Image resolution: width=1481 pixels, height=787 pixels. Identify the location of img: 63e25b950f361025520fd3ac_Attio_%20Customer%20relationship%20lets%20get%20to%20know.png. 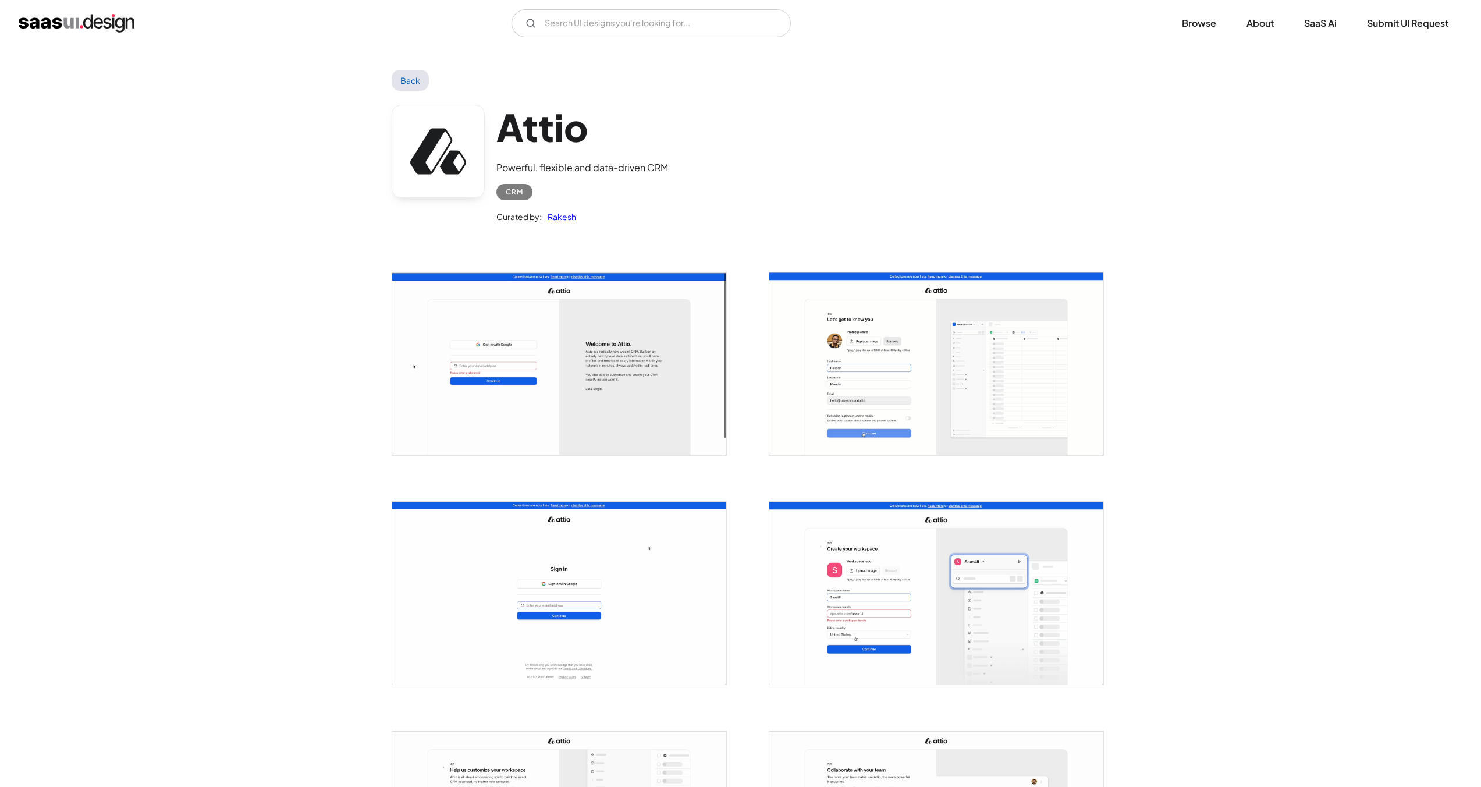
(937, 364).